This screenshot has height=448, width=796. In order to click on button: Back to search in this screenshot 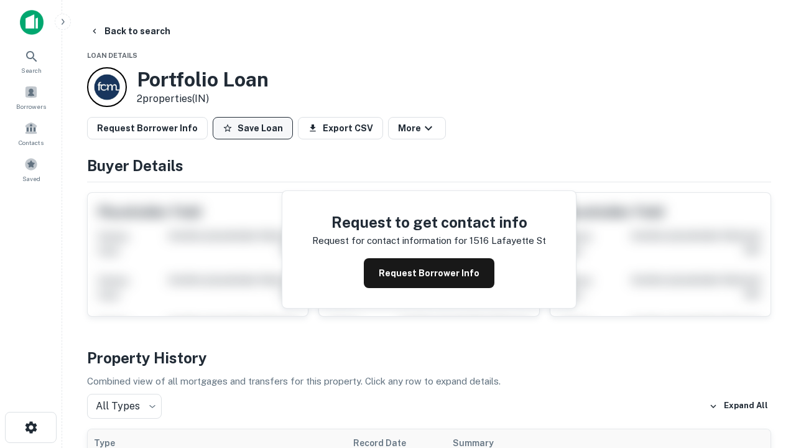, I will do `click(130, 31)`.